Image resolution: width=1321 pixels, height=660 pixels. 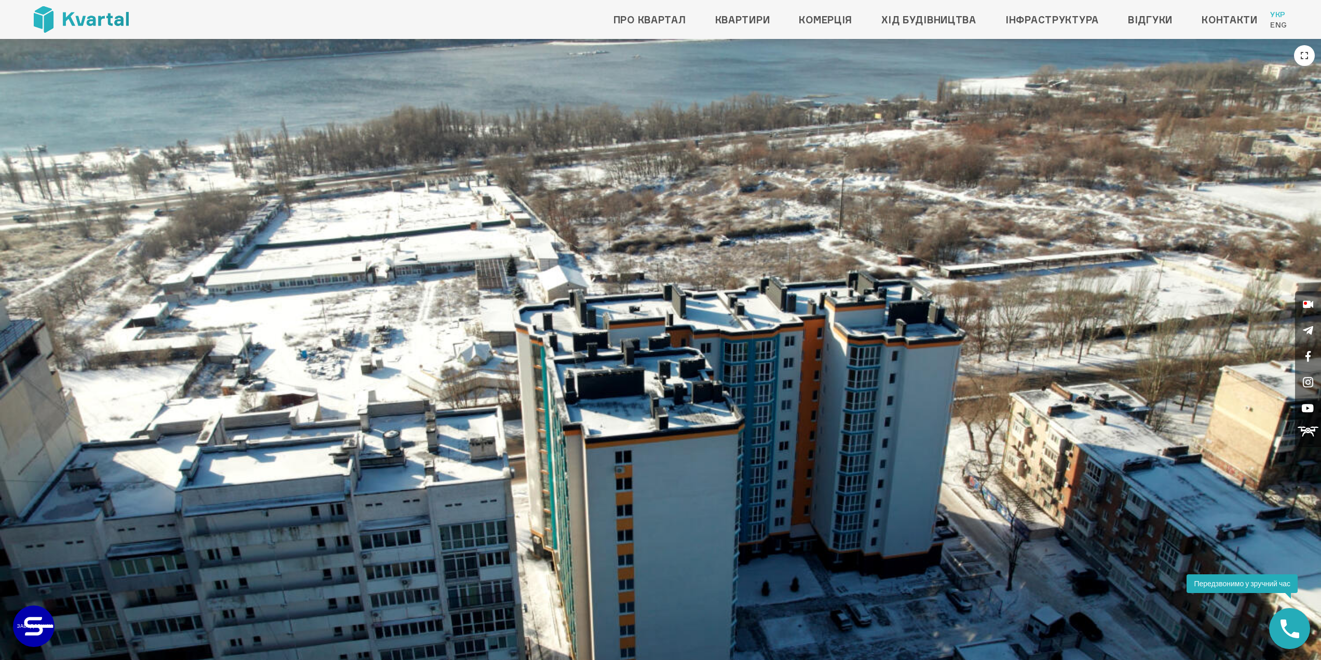 What do you see at coordinates (1053, 20) in the screenshot?
I see `a: Інфраструктура` at bounding box center [1053, 20].